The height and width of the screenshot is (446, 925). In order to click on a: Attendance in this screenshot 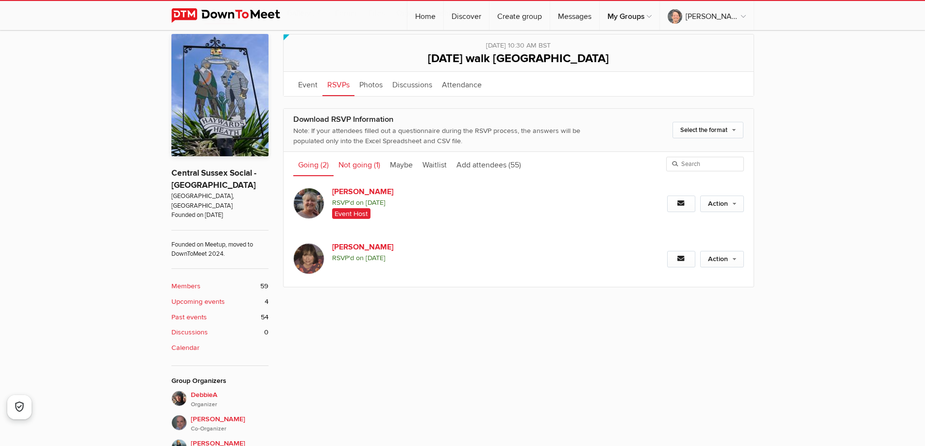, I will do `click(462, 84)`.